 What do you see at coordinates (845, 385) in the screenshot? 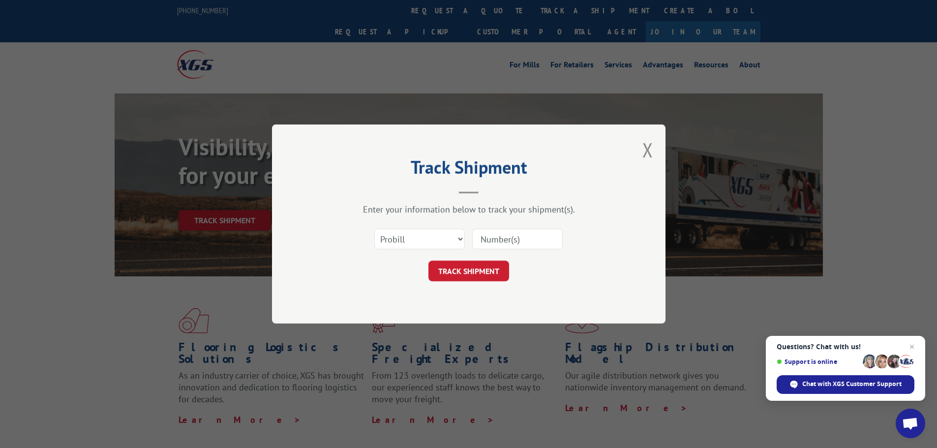
I see `div: Chat with XGS Customer Support` at bounding box center [845, 385].